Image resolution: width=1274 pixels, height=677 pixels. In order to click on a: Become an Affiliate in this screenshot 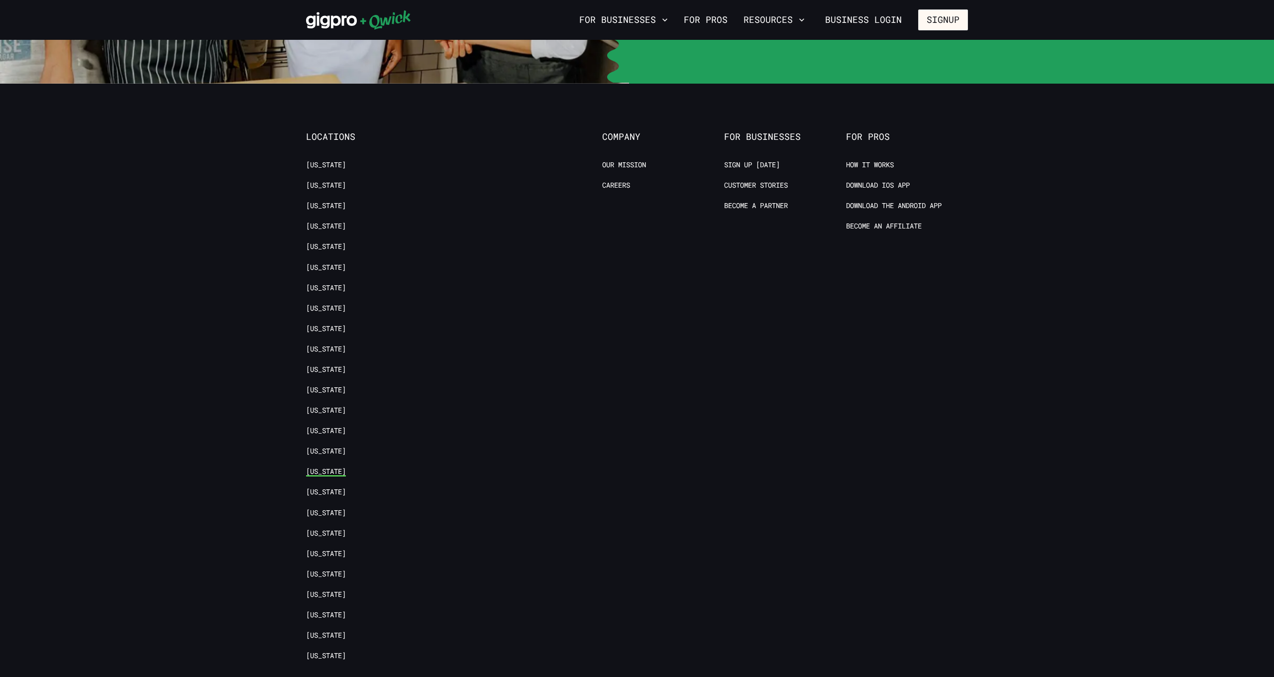, I will do `click(884, 226)`.